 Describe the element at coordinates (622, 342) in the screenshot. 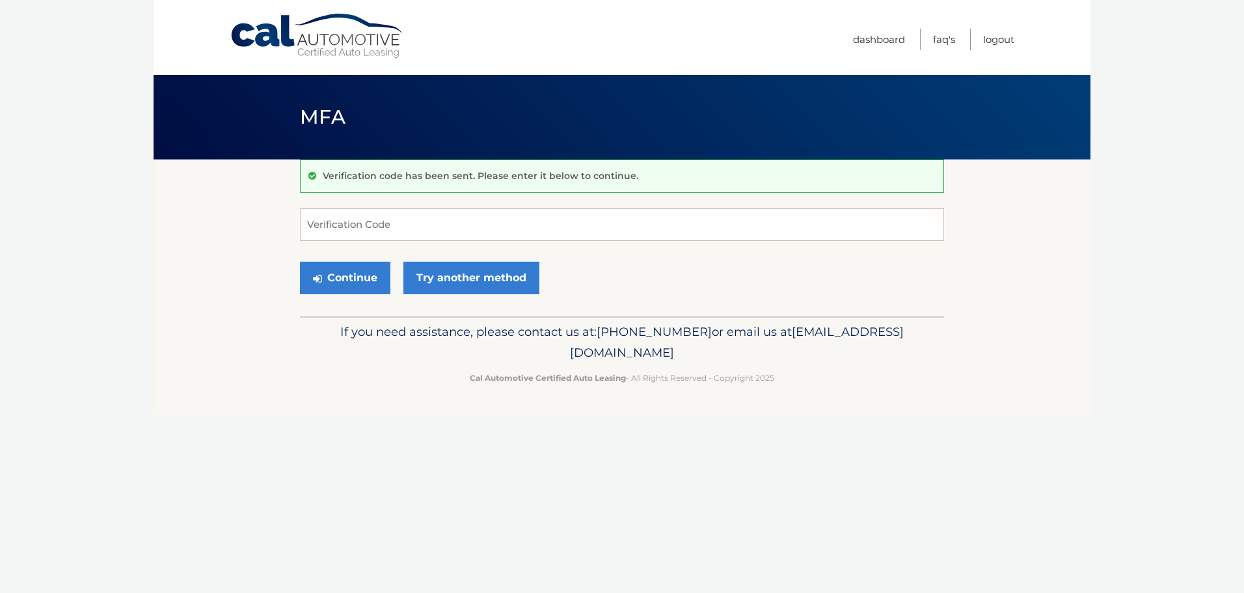

I see `p: If you need assistance, please contact us at: or email us at` at that location.